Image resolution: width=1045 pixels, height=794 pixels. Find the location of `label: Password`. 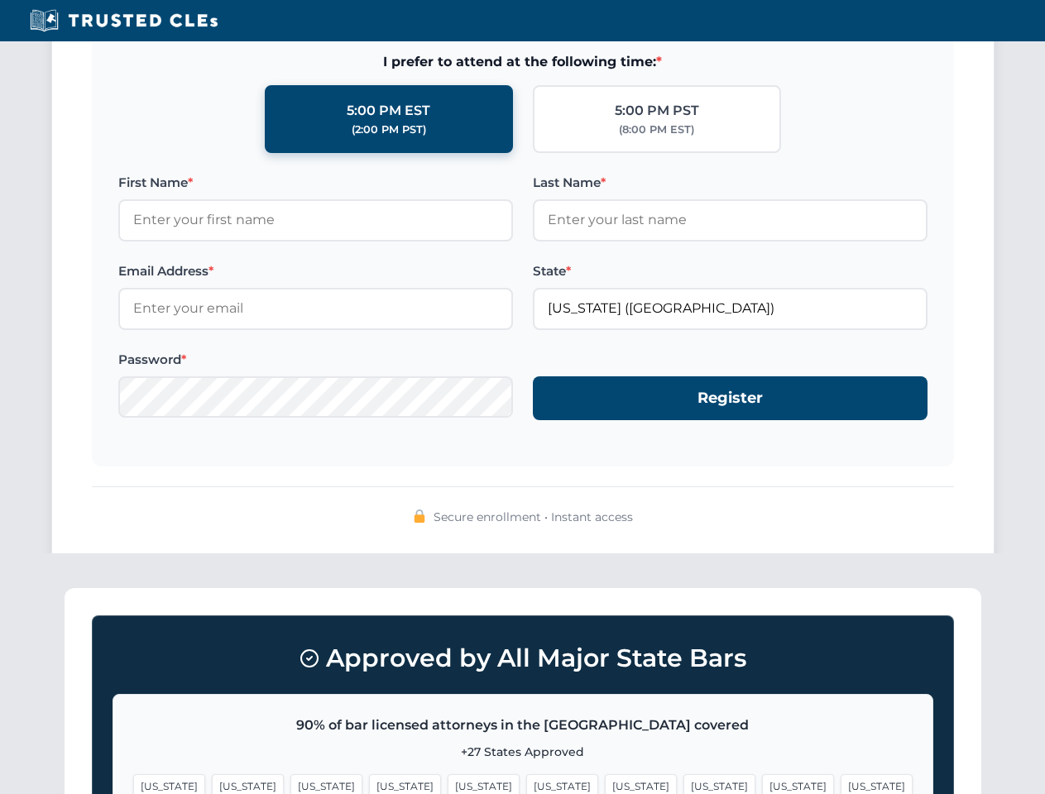

label: Password is located at coordinates (315, 360).